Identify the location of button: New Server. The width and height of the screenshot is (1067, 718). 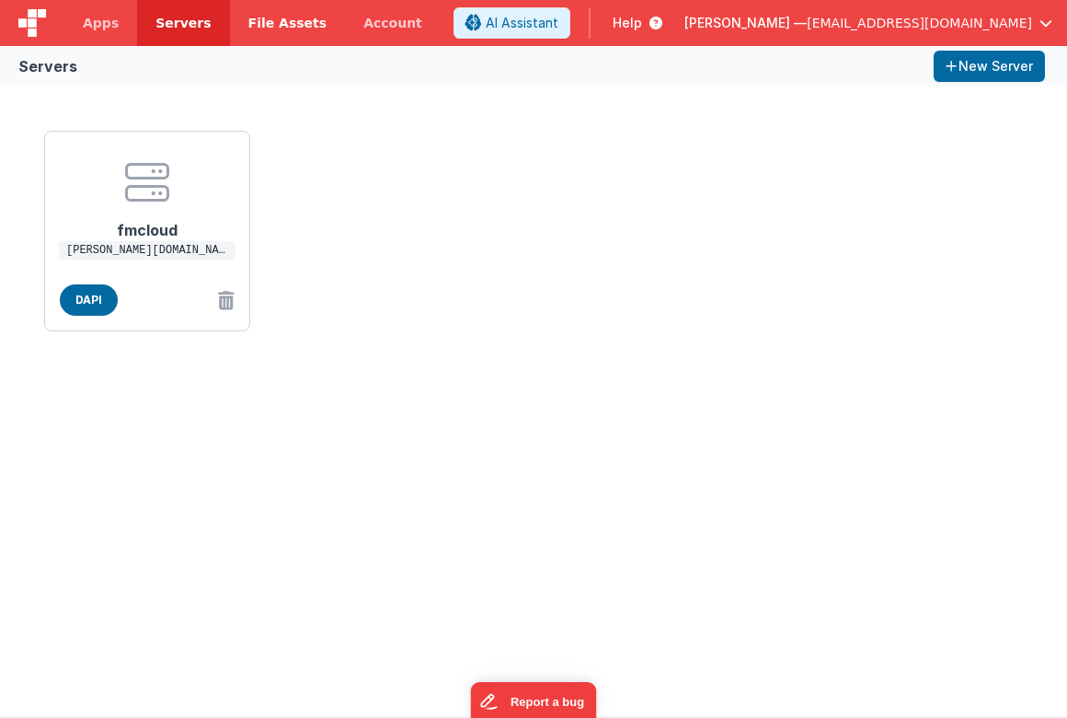
(989, 66).